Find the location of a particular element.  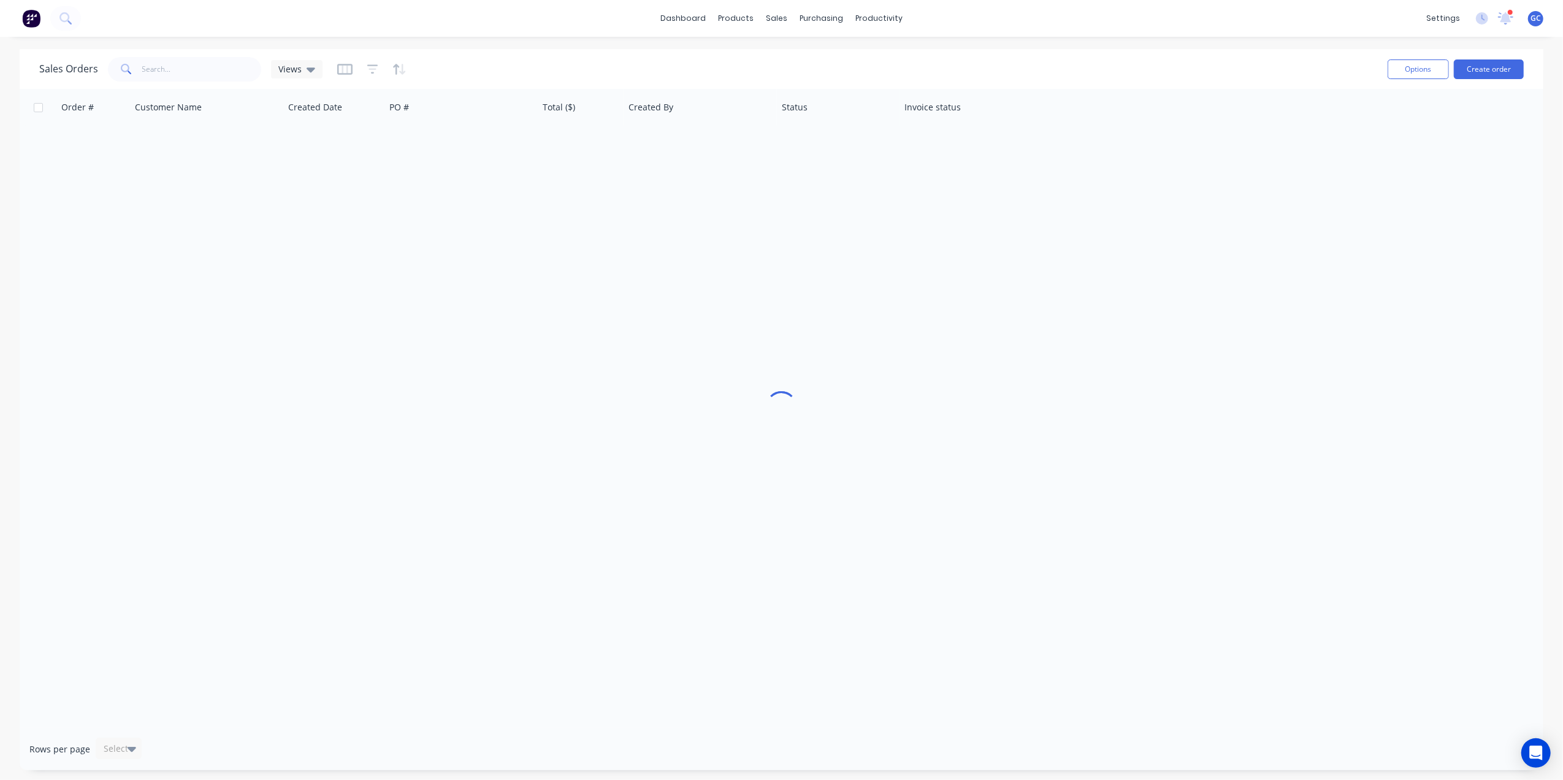

div: Created By is located at coordinates (651, 107).